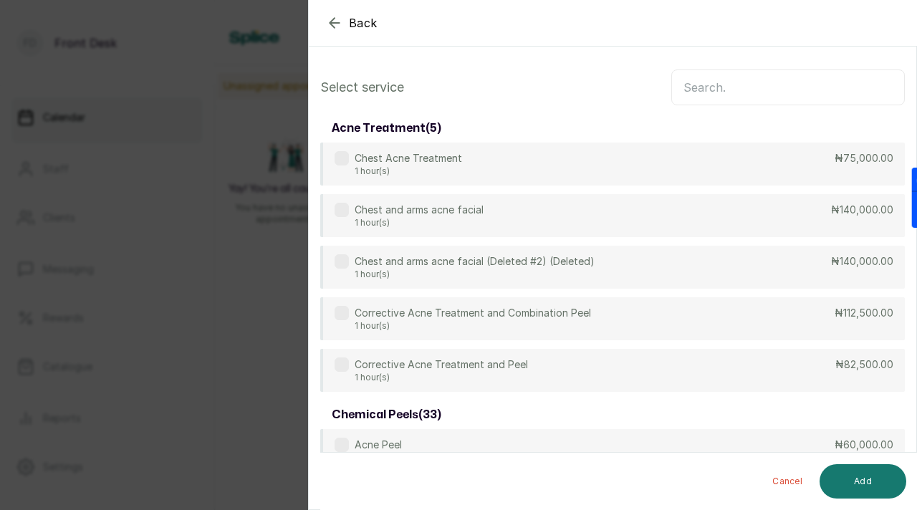  I want to click on button: Back, so click(352, 23).